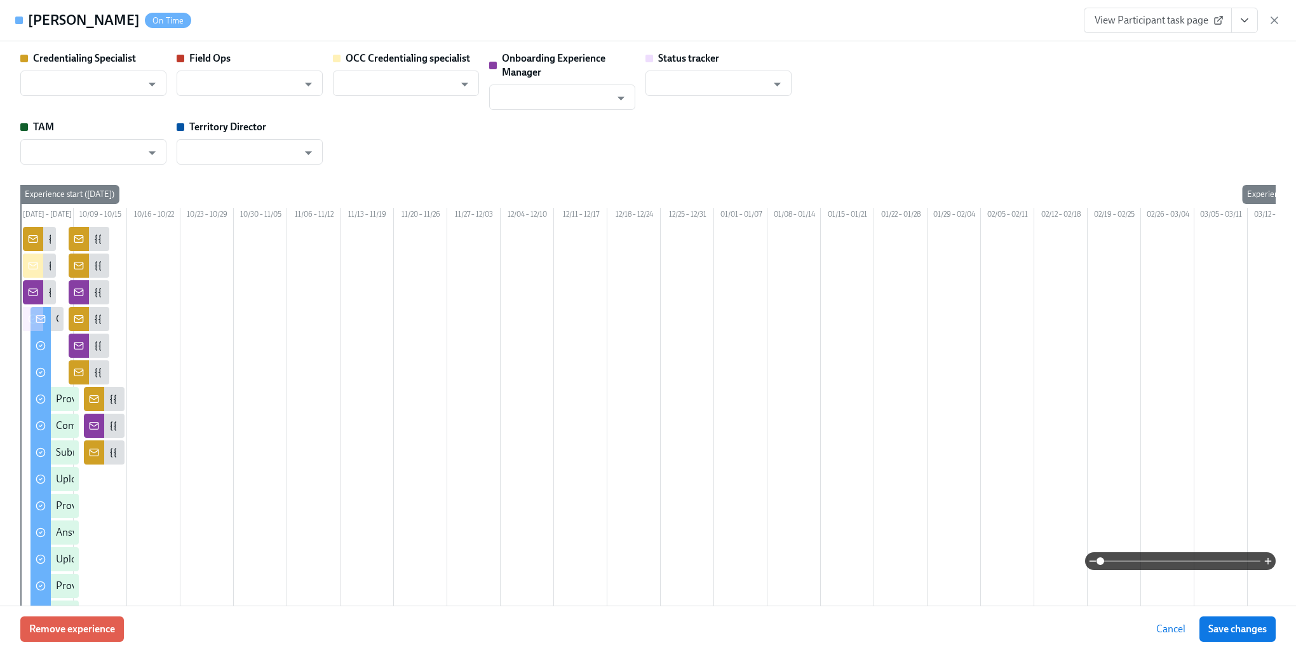  Describe the element at coordinates (1171, 629) in the screenshot. I see `span: Cancel` at that location.